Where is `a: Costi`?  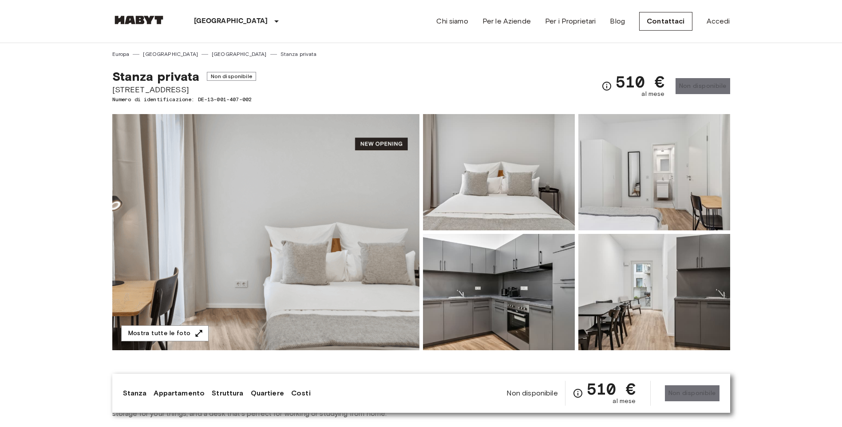
a: Costi is located at coordinates (301, 393).